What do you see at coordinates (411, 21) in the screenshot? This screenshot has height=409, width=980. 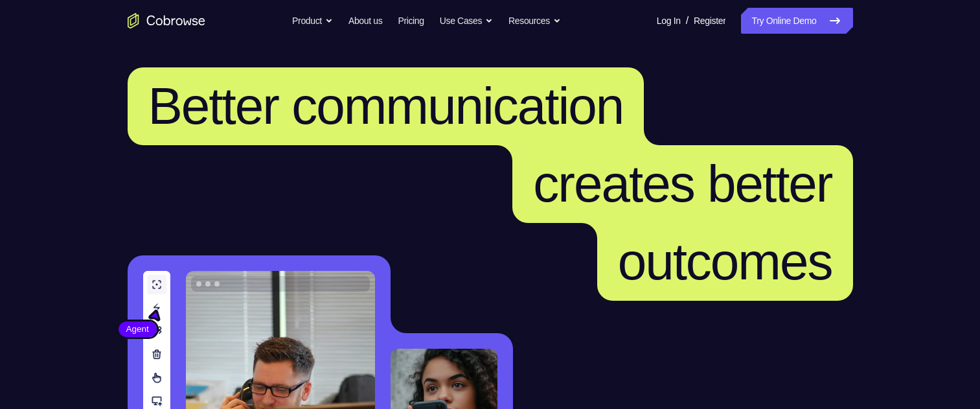 I see `a: Pricing` at bounding box center [411, 21].